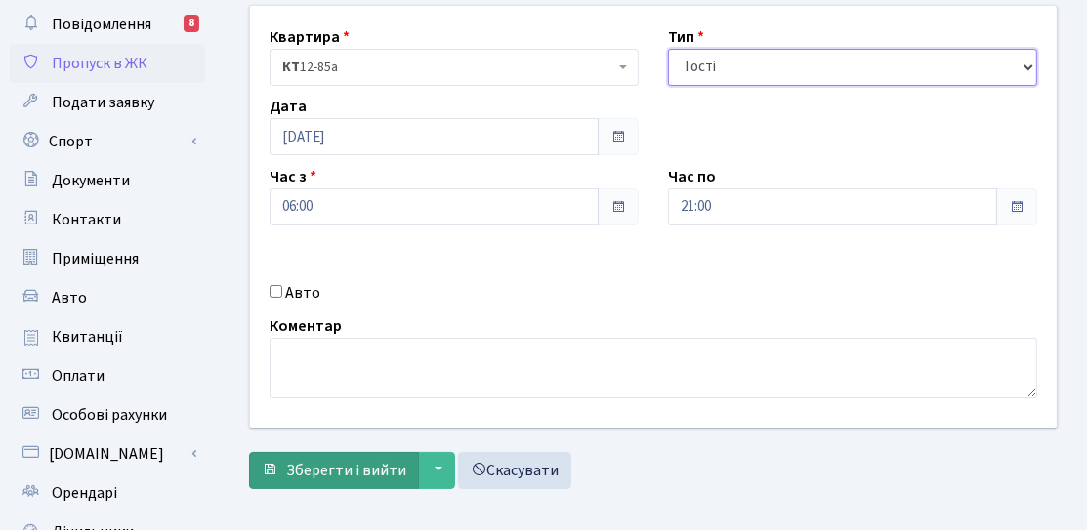 Image resolution: width=1087 pixels, height=530 pixels. What do you see at coordinates (291, 67) in the screenshot?
I see `b: КТ` at bounding box center [291, 67].